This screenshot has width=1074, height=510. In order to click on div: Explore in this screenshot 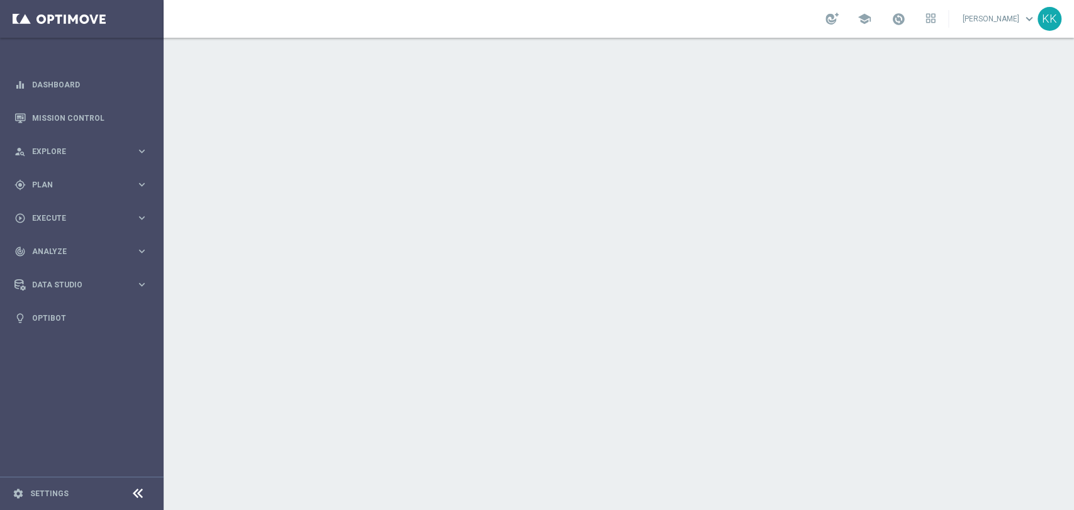, I will do `click(75, 152)`.